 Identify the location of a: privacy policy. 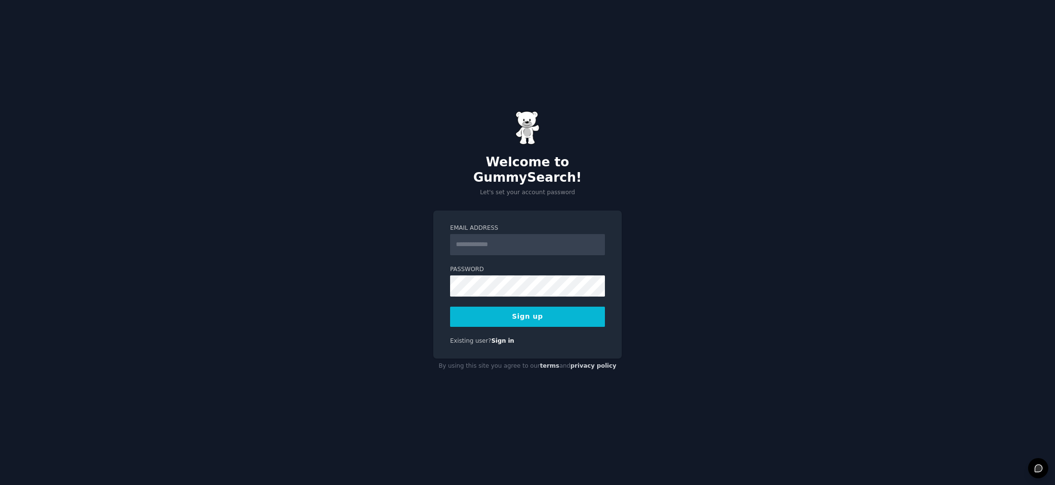
(594, 366).